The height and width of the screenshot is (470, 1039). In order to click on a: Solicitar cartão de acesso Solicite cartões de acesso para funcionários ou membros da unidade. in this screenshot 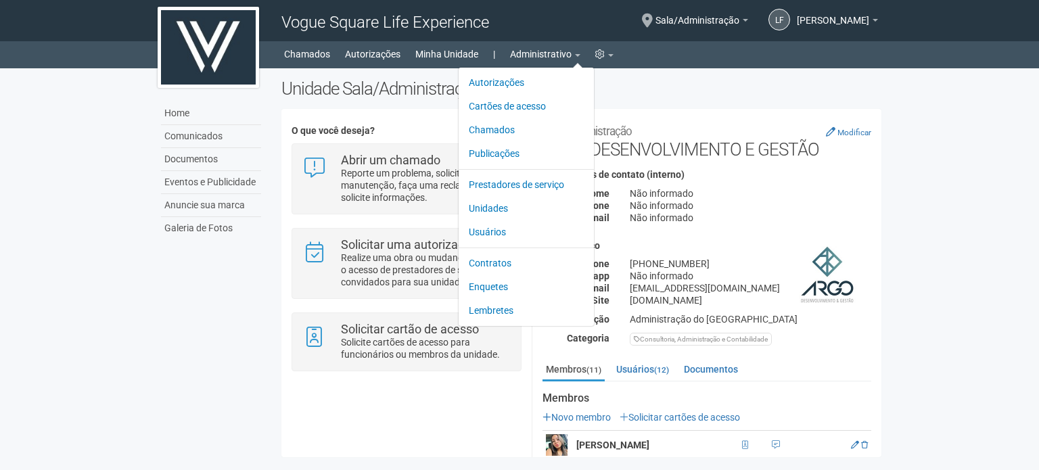, I will do `click(406, 342)`.